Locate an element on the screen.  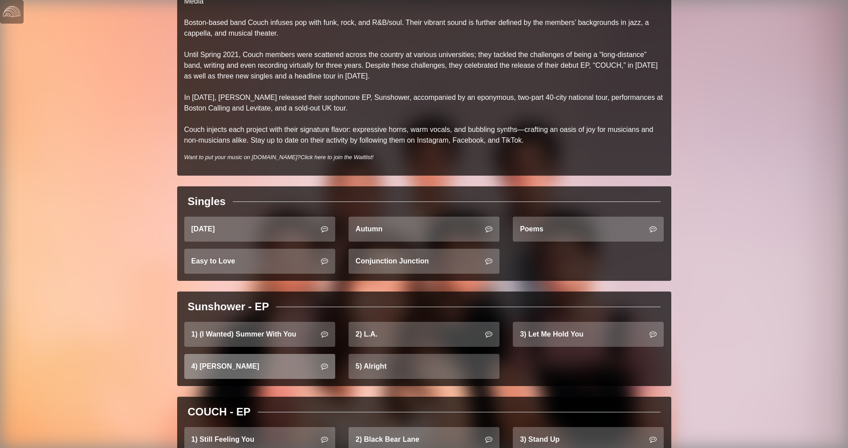
a: Easy to Love is located at coordinates (260, 261).